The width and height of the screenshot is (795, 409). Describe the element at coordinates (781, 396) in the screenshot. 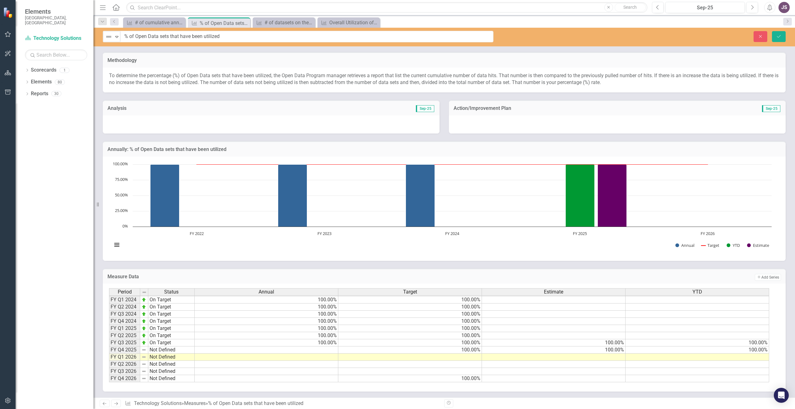

I see `div: Open Intercom Messenger` at that location.